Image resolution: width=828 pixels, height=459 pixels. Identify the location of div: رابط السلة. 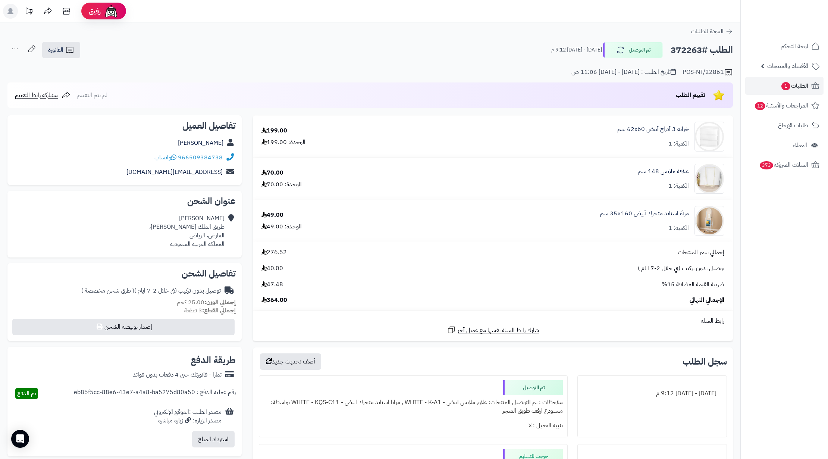
(492, 321).